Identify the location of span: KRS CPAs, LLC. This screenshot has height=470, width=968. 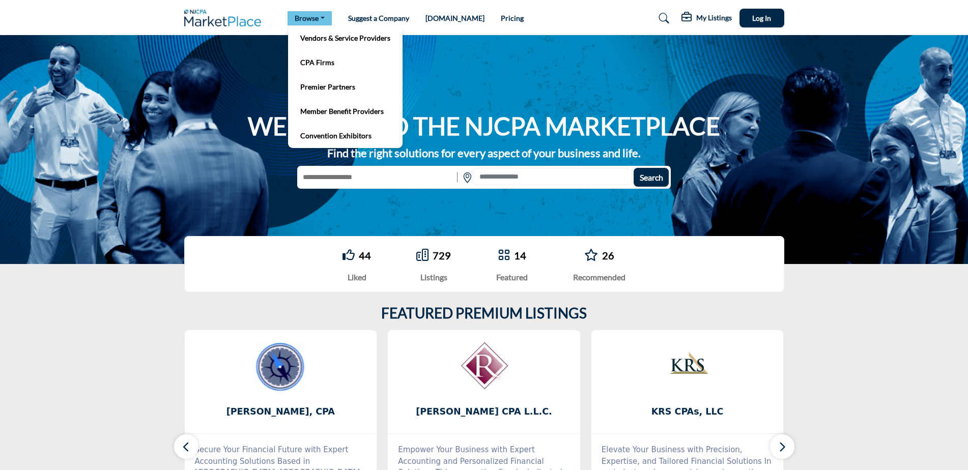
(688, 412).